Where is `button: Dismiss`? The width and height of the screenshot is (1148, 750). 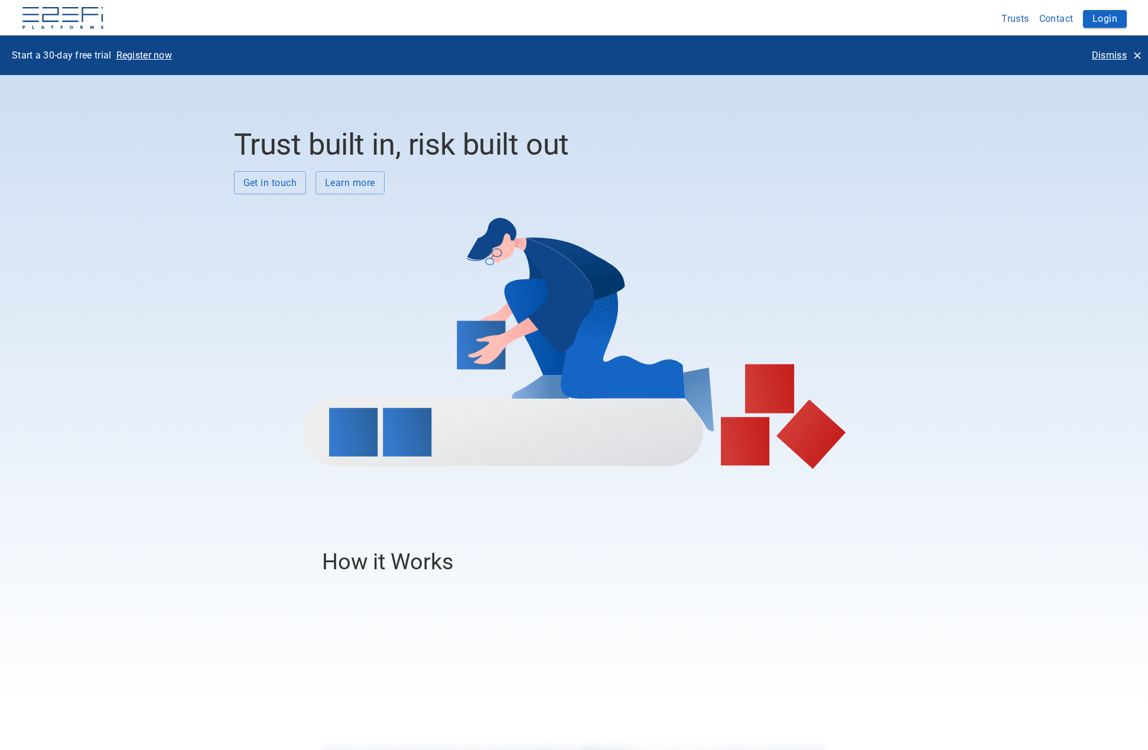 button: Dismiss is located at coordinates (1116, 55).